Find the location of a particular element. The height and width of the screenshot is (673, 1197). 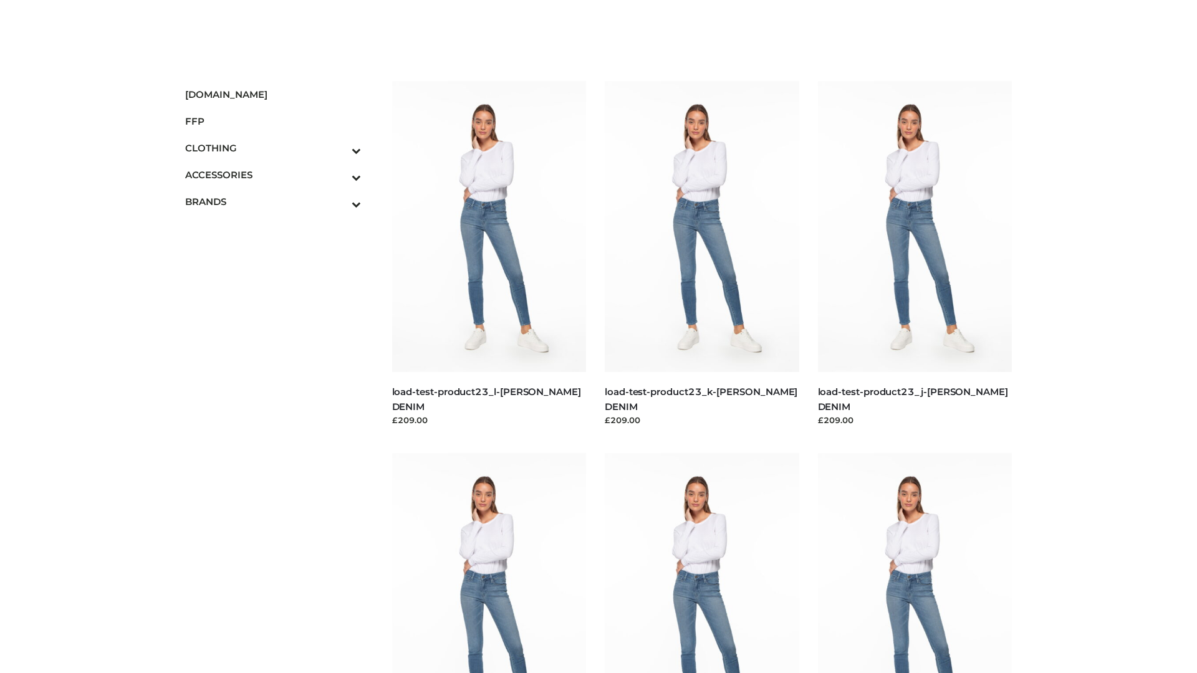

span: ACCESSORIES is located at coordinates (273, 175).